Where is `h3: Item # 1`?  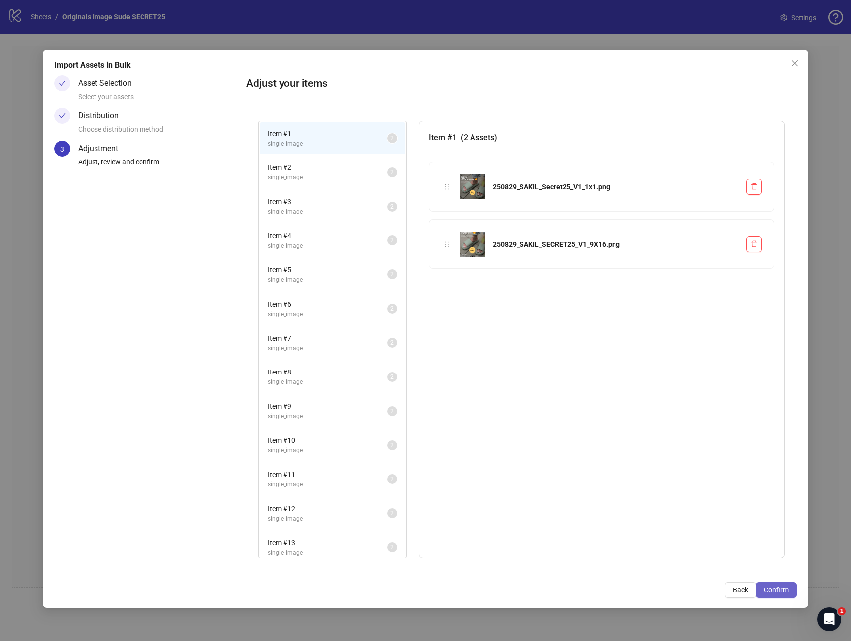
h3: Item # 1 is located at coordinates (602, 137).